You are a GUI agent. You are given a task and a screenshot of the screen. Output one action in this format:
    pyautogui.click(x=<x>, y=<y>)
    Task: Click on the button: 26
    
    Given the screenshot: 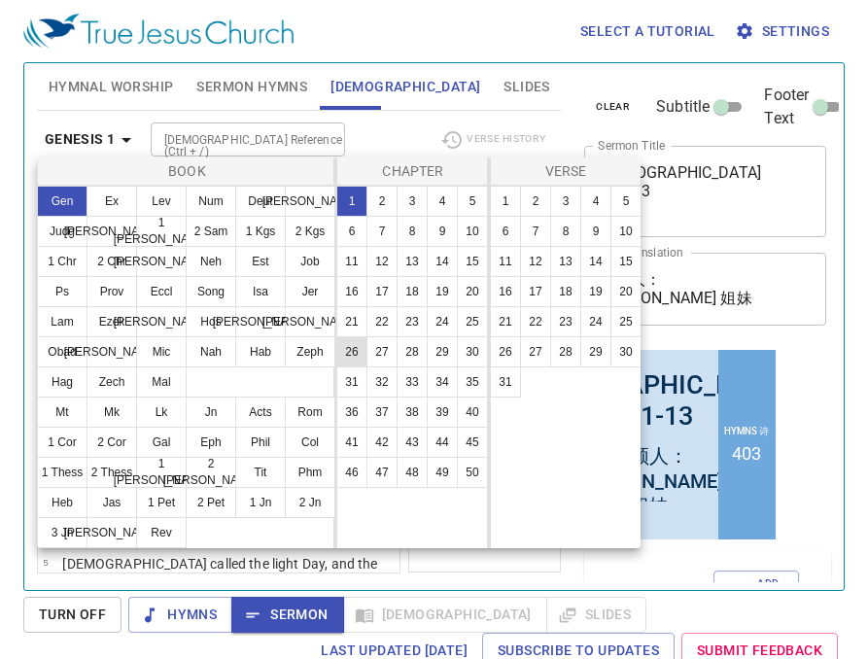 What is the action you would take?
    pyautogui.click(x=506, y=352)
    